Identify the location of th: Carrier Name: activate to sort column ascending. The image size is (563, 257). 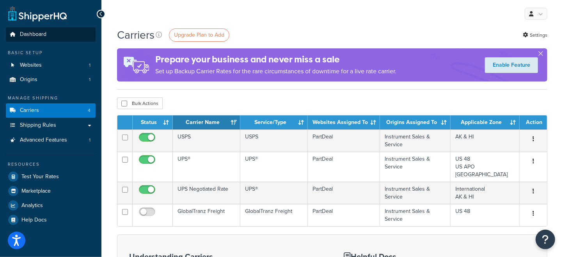
(206, 123).